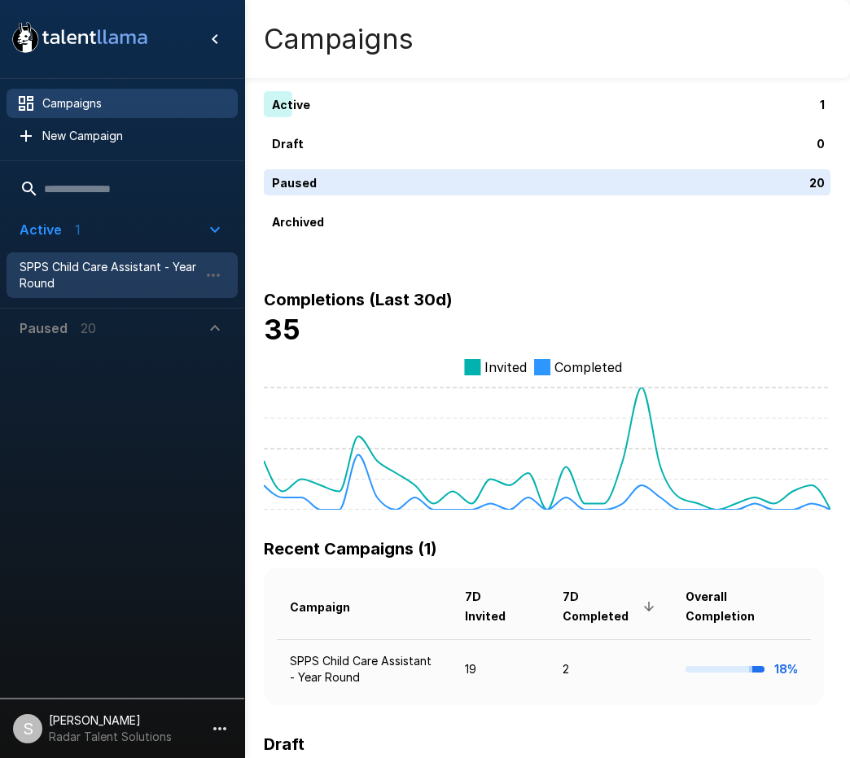 Image resolution: width=850 pixels, height=758 pixels. What do you see at coordinates (823, 104) in the screenshot?
I see `p: 1` at bounding box center [823, 104].